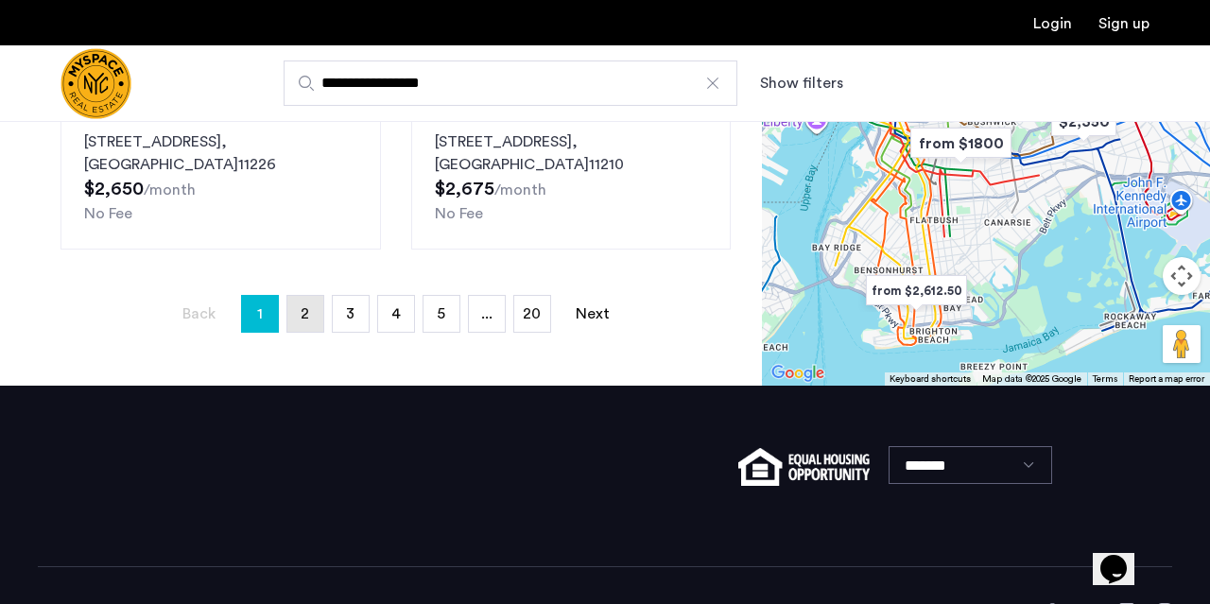 Image resolution: width=1210 pixels, height=604 pixels. What do you see at coordinates (930, 379) in the screenshot?
I see `button: Keyboard shortcuts` at bounding box center [930, 379].